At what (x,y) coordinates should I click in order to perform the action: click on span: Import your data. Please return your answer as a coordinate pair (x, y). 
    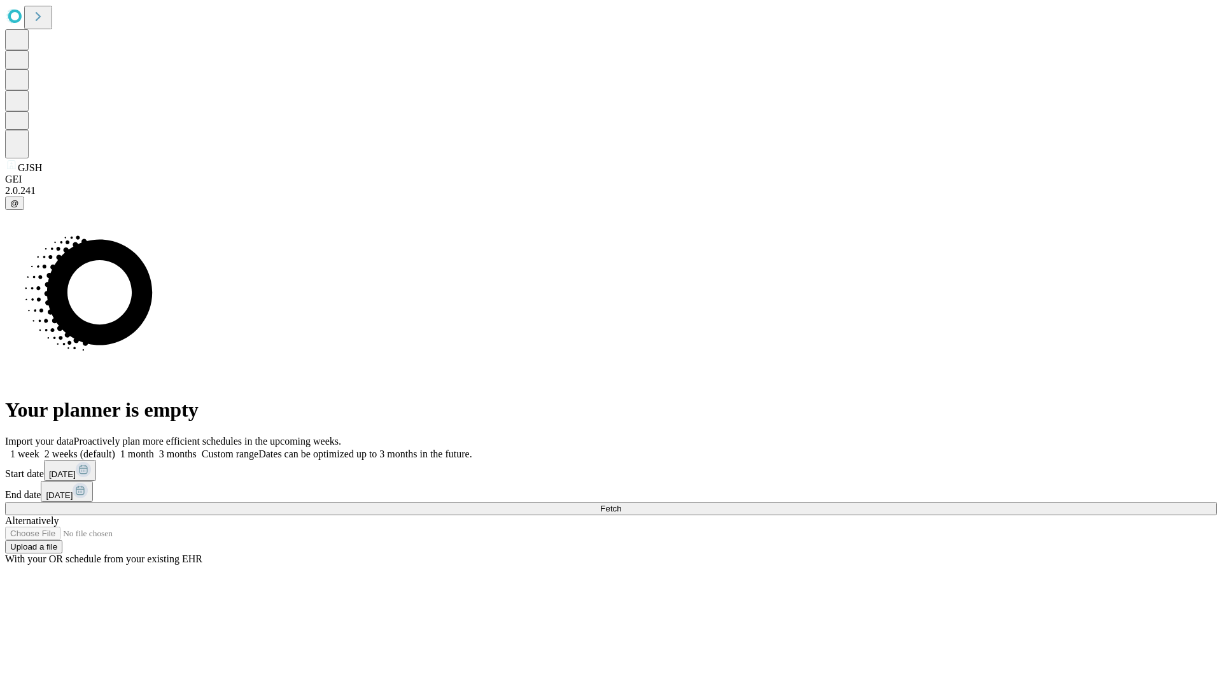
    Looking at the image, I should click on (39, 441).